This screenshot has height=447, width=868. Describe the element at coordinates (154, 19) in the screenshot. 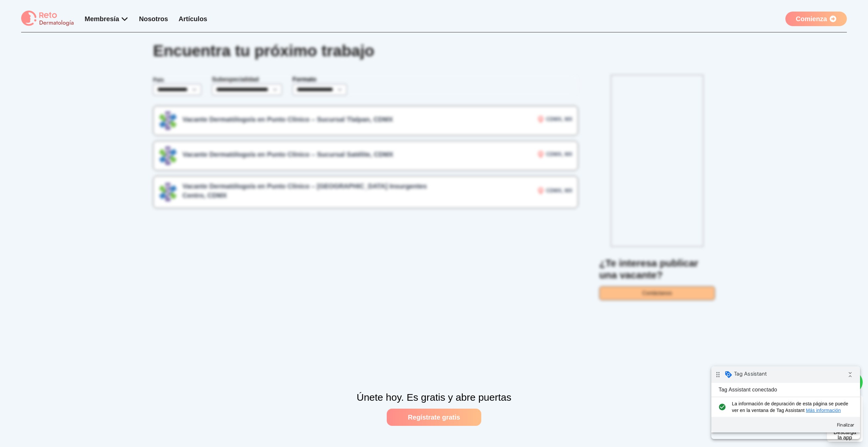

I see `a: Nosotros` at that location.